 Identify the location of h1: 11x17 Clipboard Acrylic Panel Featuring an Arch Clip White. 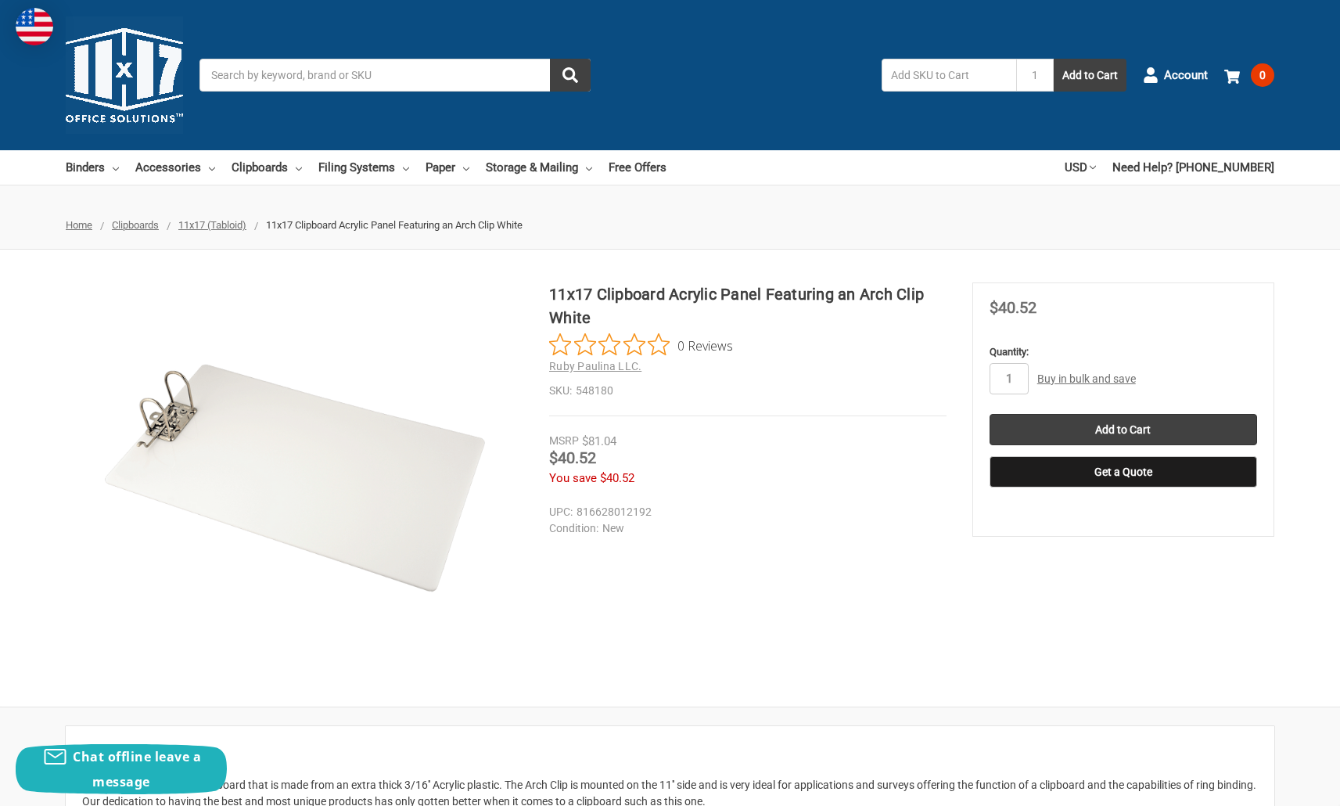
(748, 306).